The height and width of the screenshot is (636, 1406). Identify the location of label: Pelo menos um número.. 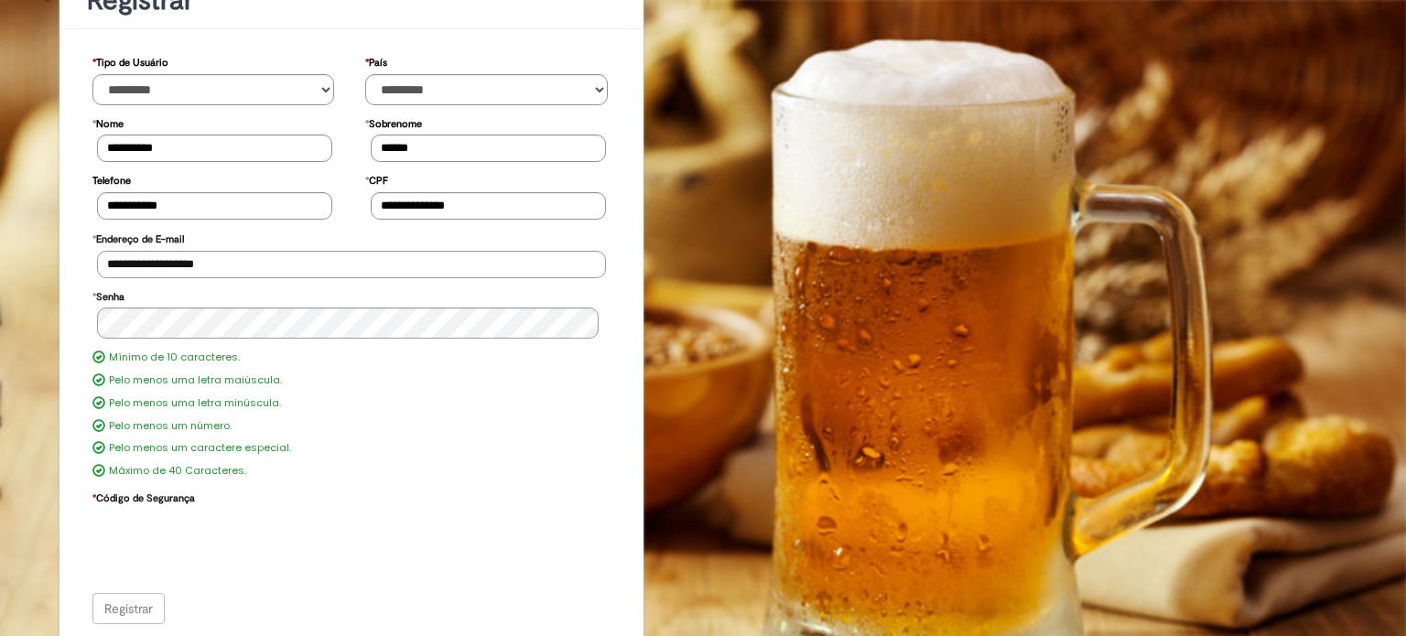
(170, 427).